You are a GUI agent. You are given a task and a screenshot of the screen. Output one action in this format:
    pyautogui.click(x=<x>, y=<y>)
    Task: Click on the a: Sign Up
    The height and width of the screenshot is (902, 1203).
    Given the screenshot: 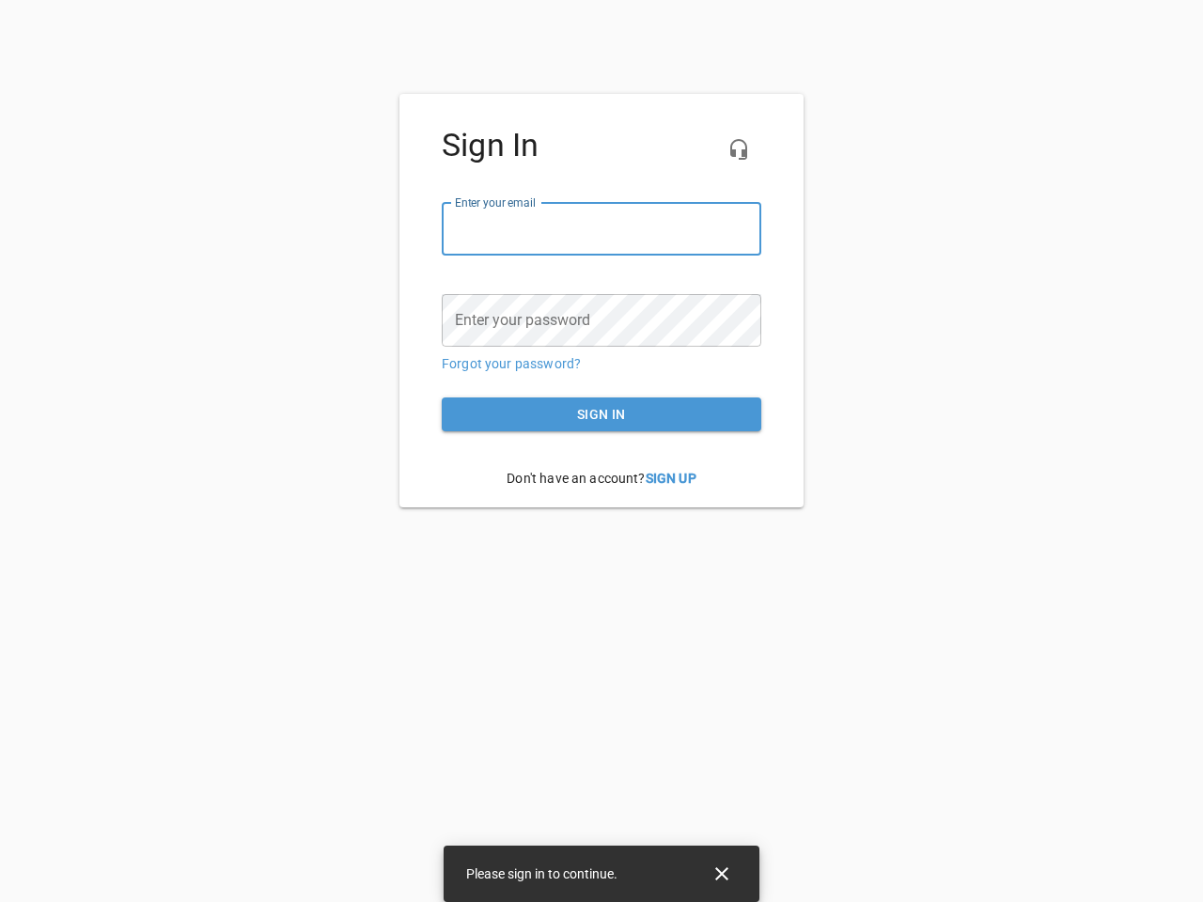 What is the action you would take?
    pyautogui.click(x=671, y=478)
    